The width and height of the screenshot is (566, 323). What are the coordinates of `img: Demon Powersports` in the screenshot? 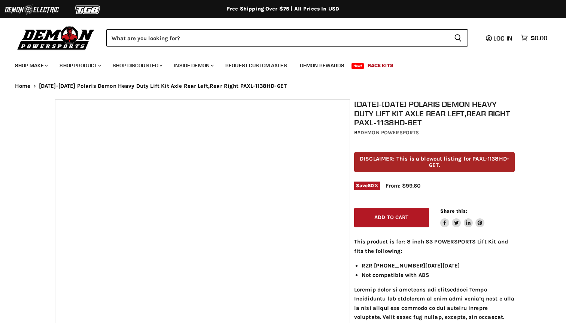 It's located at (56, 37).